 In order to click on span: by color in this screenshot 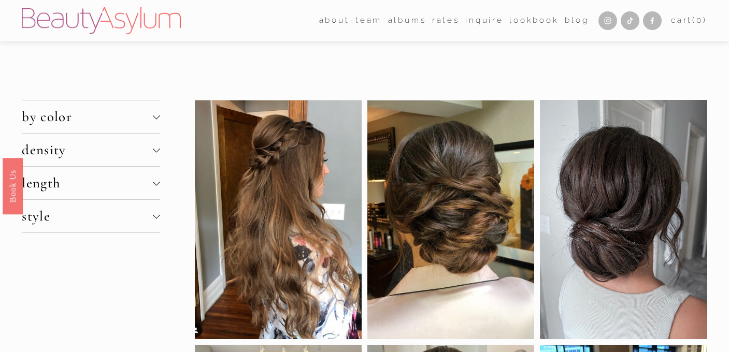, I will do `click(87, 117)`.